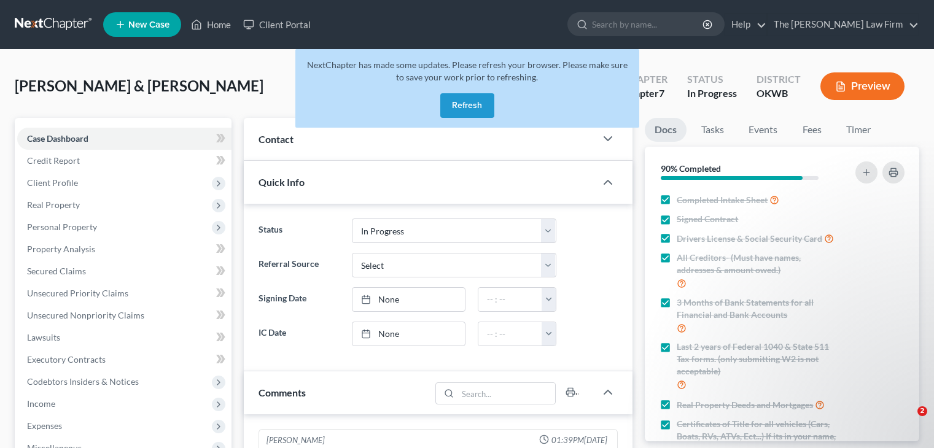 Image resolution: width=934 pixels, height=448 pixels. I want to click on span: Real Property, so click(53, 204).